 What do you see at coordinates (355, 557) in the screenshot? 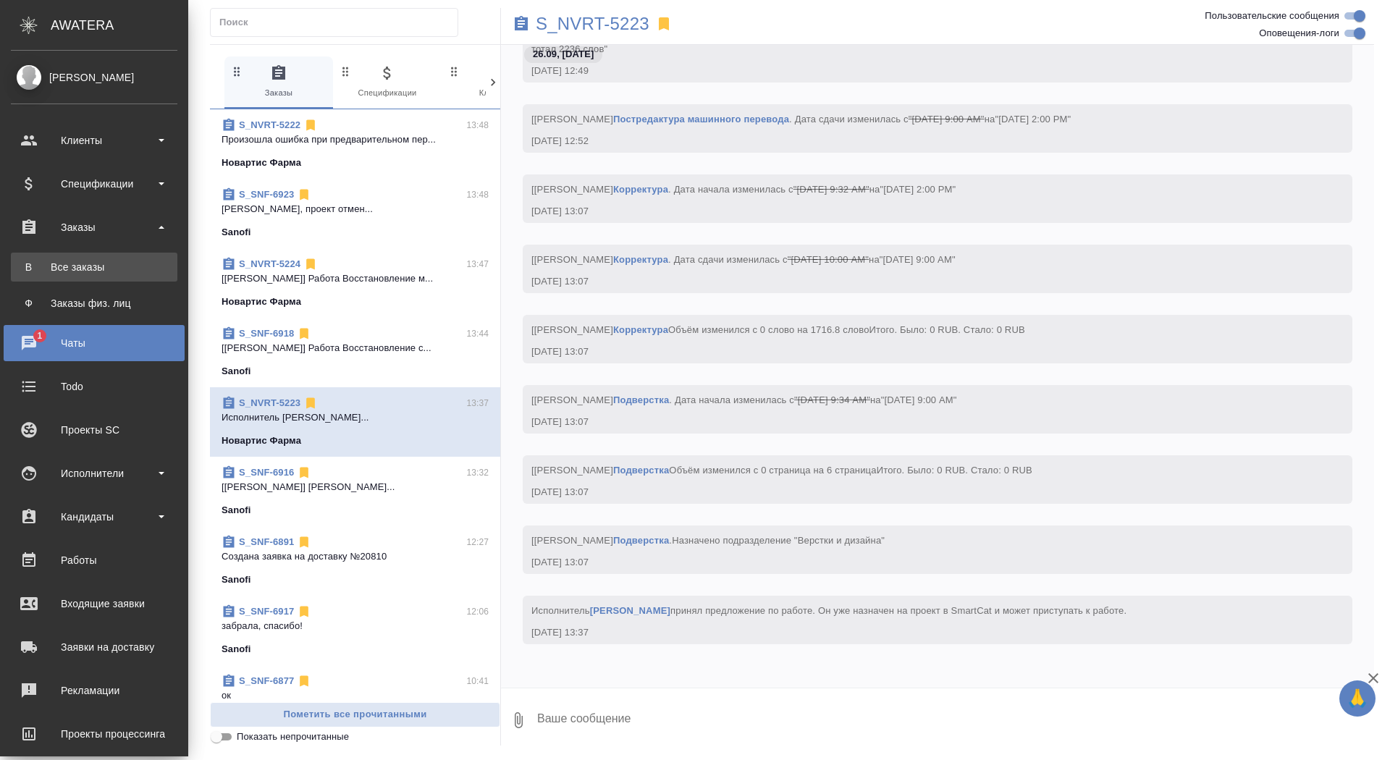
I see `p: Создана заявка на доставку №20810` at bounding box center [355, 557].